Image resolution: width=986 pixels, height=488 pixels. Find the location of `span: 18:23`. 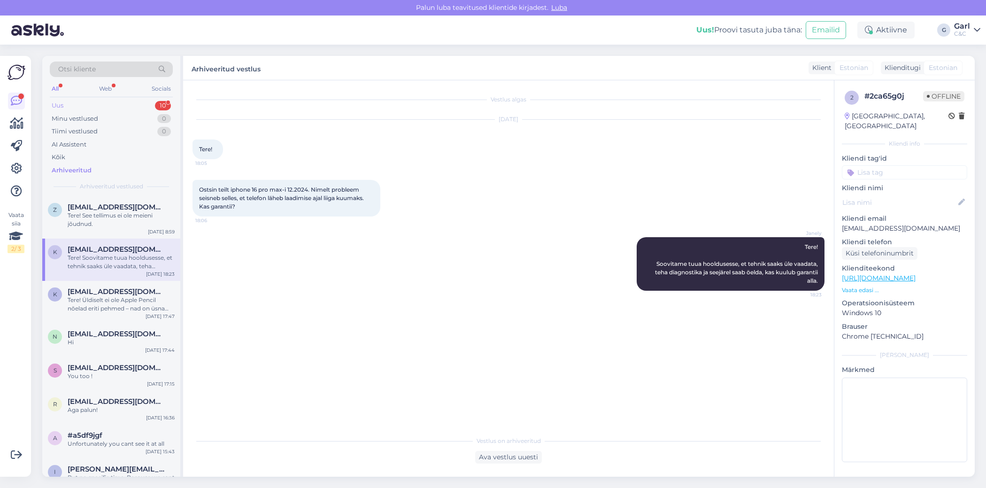

span: 18:23 is located at coordinates (804, 294).